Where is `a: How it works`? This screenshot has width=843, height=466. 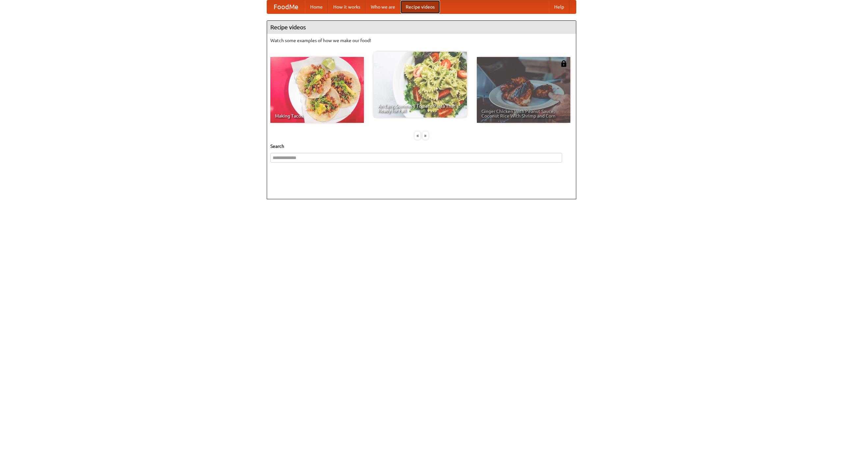
a: How it works is located at coordinates (347, 7).